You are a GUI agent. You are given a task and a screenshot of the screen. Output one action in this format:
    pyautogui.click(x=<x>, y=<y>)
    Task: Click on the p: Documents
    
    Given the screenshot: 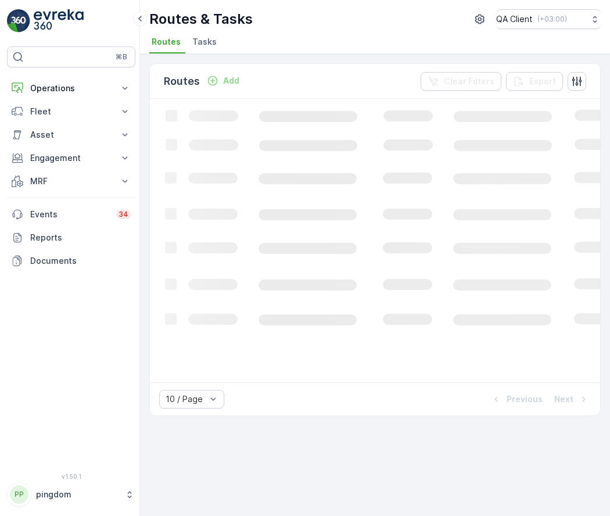 What is the action you would take?
    pyautogui.click(x=80, y=261)
    